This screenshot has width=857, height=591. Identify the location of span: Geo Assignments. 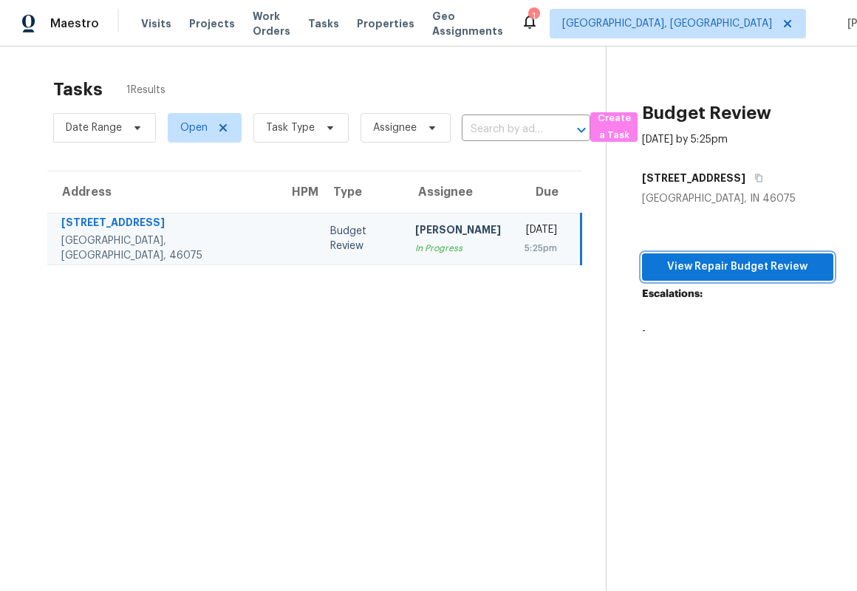
(468, 24).